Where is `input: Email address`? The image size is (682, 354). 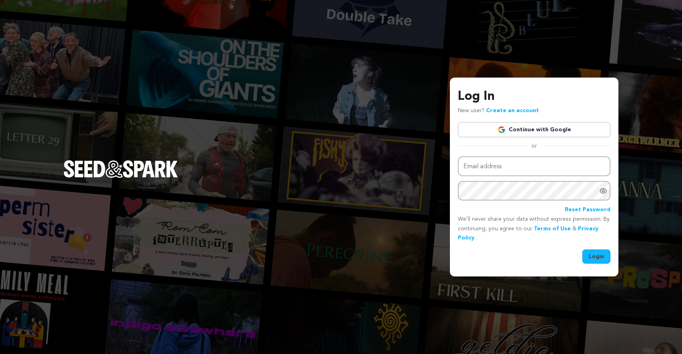
input: Email address is located at coordinates (534, 166).